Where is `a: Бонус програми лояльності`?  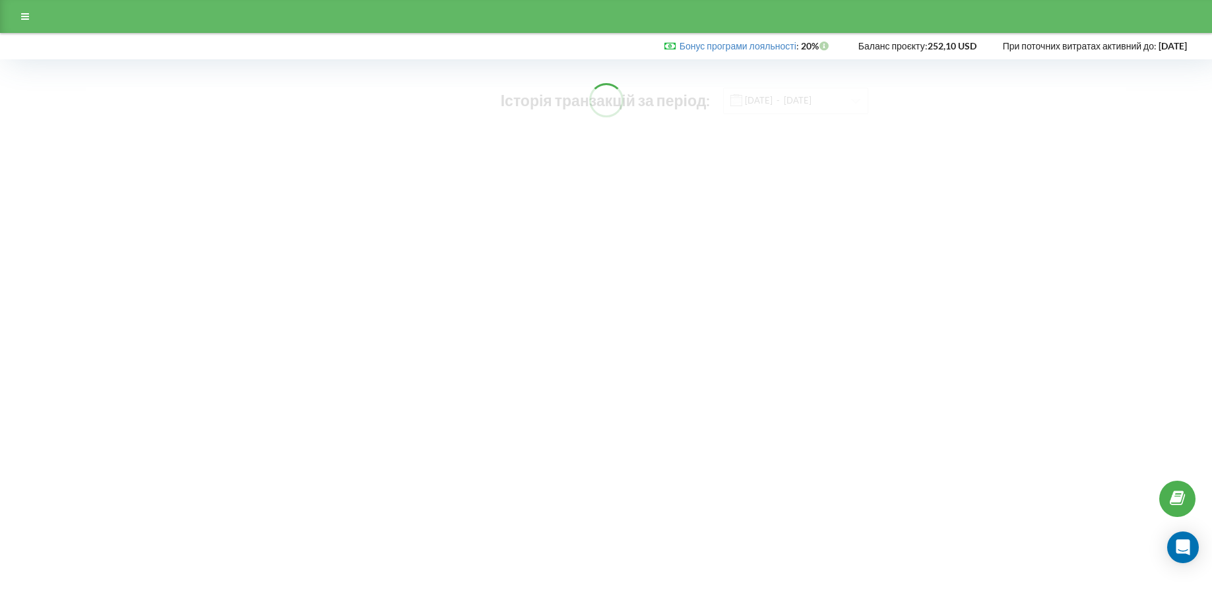
a: Бонус програми лояльності is located at coordinates (738, 46).